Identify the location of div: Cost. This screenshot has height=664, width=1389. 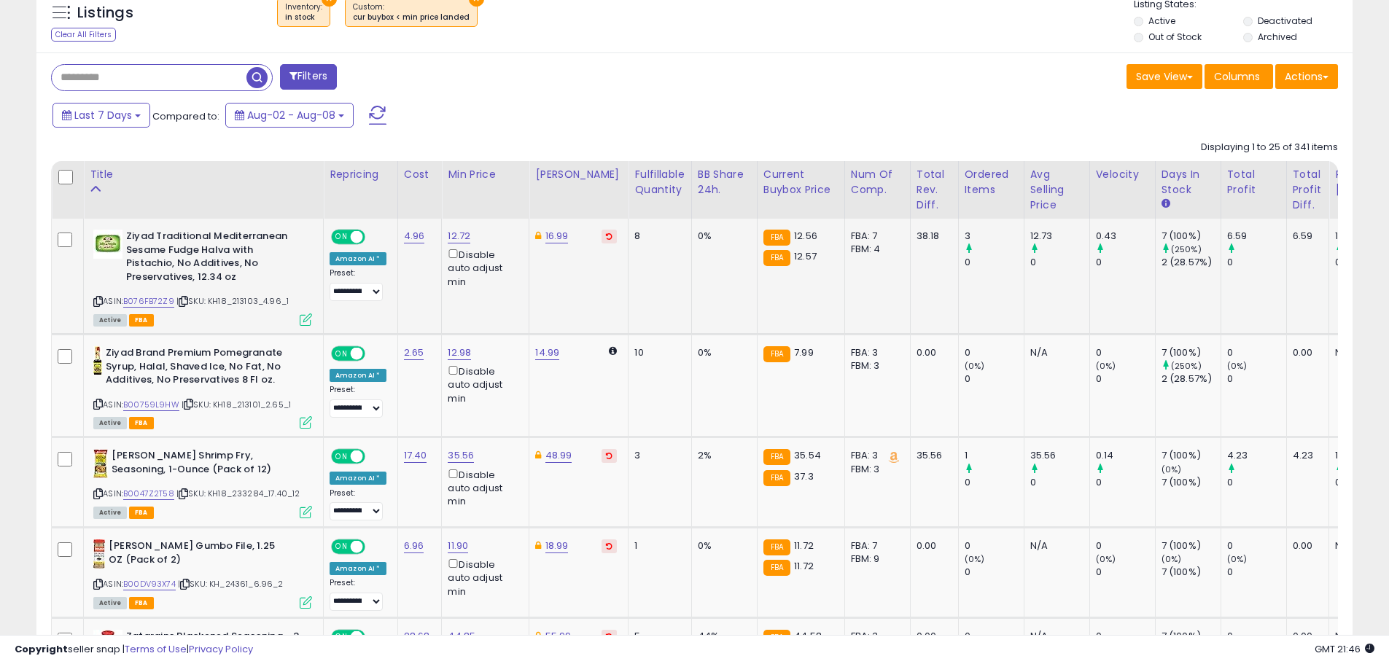
(420, 174).